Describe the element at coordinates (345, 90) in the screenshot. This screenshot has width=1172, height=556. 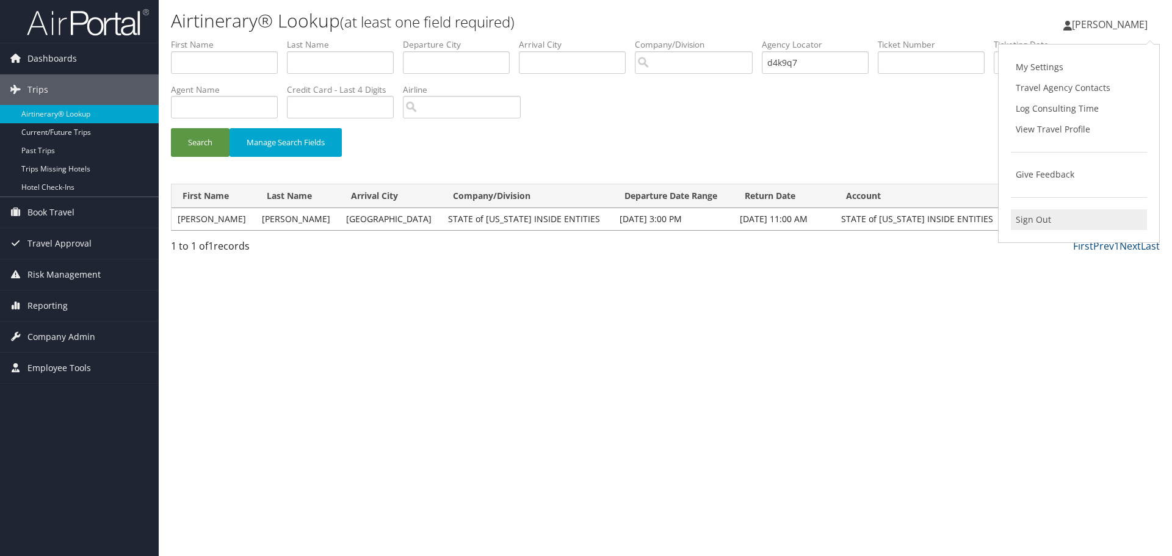
I see `label: Credit Card - Last 4 Digits` at that location.